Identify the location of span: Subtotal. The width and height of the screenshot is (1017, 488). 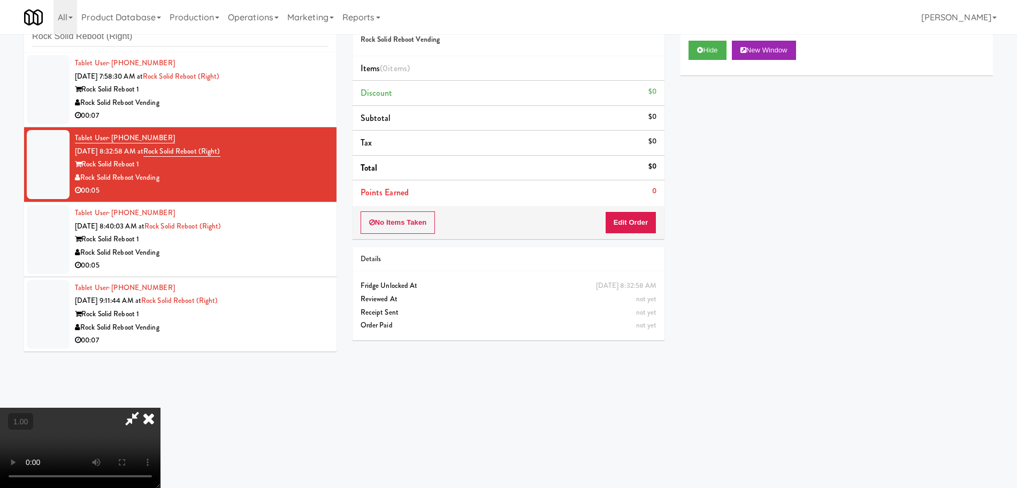
(376, 118).